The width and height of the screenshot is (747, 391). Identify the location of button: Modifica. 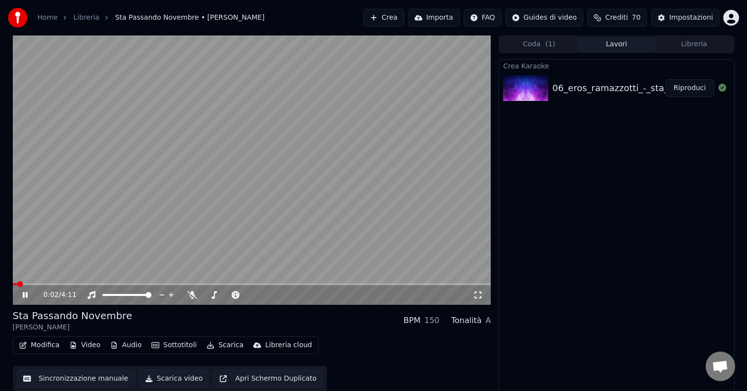
(39, 345).